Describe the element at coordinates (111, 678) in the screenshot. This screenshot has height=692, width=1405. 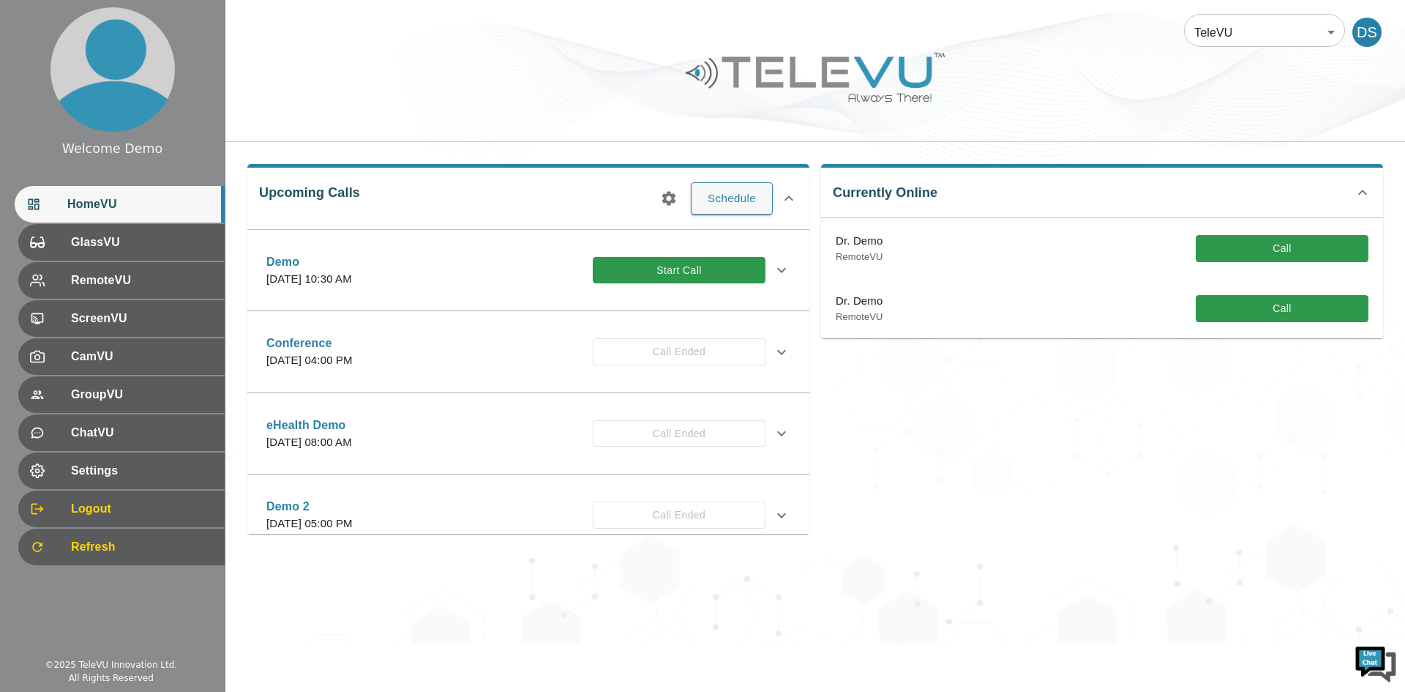
I see `div: All Rights Reserved` at that location.